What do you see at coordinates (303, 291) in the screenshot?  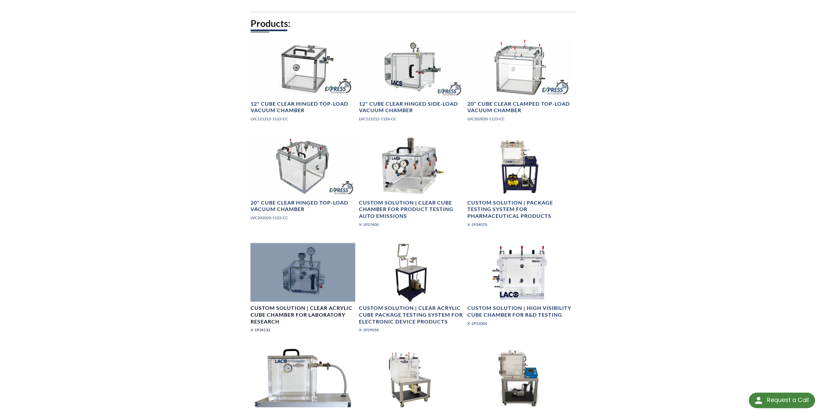 I see `a: Clear Vertical Cubic Vacuum Chamber, top angled viewCustom Solution | Clear Acrylic Cube Chamber ...` at bounding box center [303, 291].